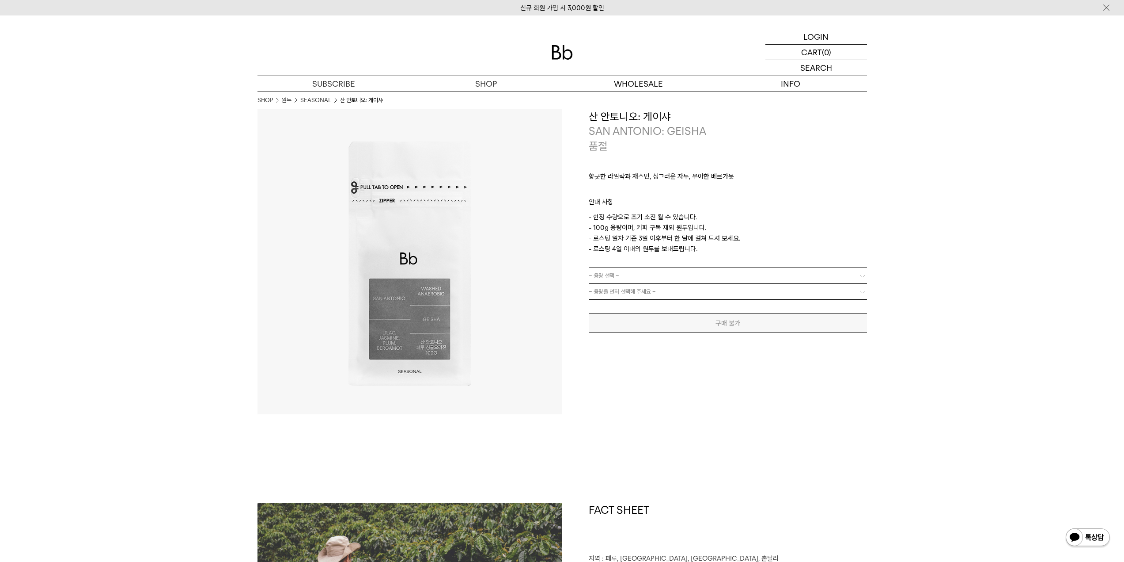 This screenshot has width=1124, height=562. What do you see at coordinates (816, 68) in the screenshot?
I see `p: SEARCH` at bounding box center [816, 68].